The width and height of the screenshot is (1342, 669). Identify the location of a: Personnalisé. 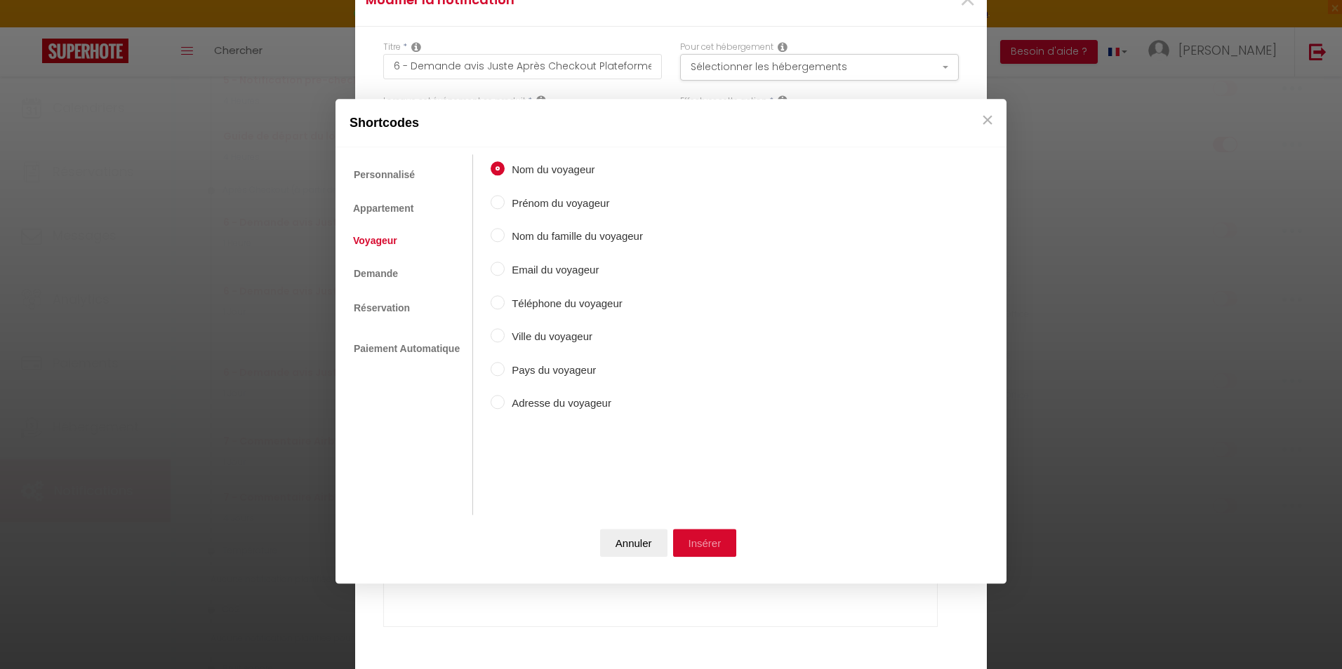
(384, 175).